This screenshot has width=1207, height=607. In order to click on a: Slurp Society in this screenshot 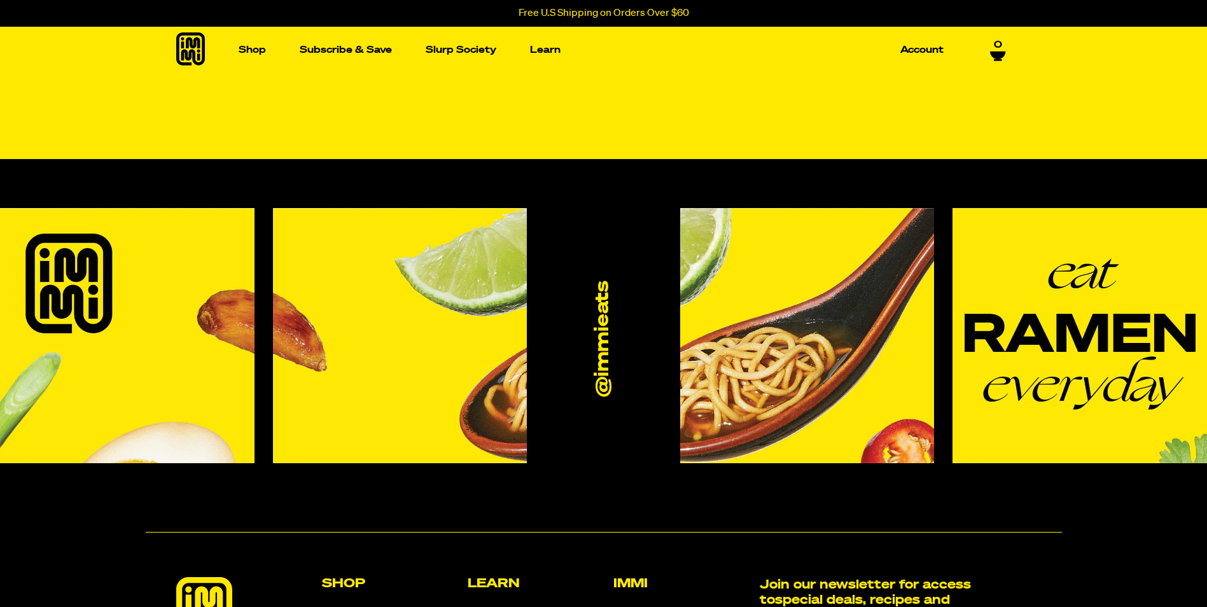, I will do `click(460, 50)`.